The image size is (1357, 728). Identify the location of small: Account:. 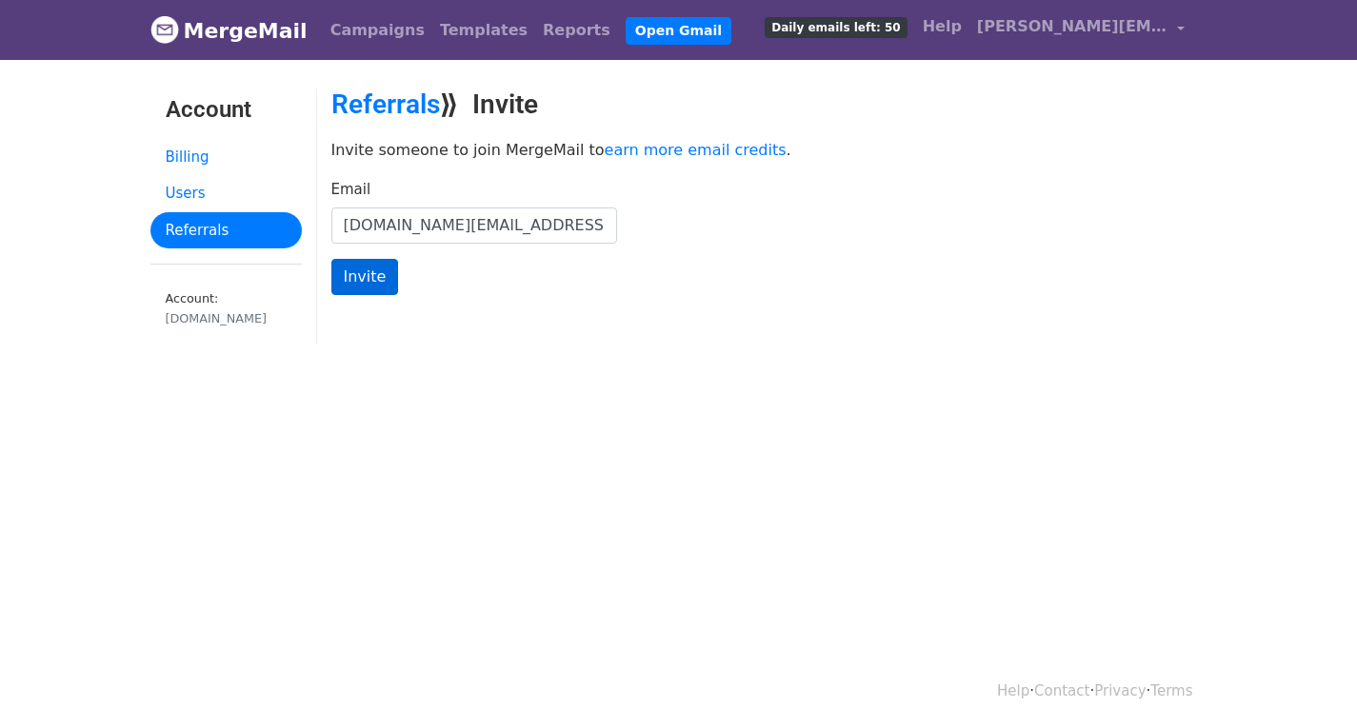
(226, 309).